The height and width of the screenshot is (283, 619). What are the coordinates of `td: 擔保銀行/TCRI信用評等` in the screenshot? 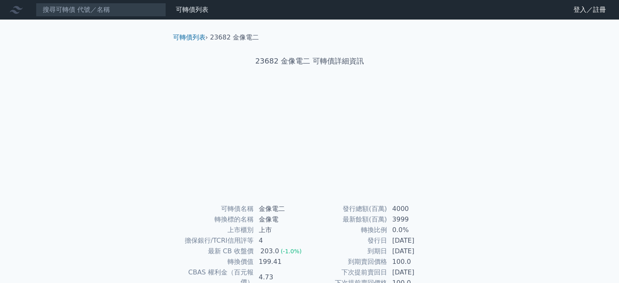 It's located at (215, 240).